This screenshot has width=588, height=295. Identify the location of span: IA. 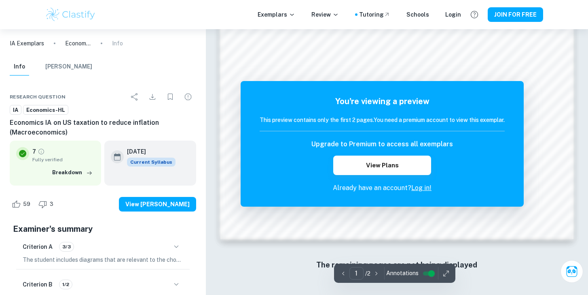
(15, 110).